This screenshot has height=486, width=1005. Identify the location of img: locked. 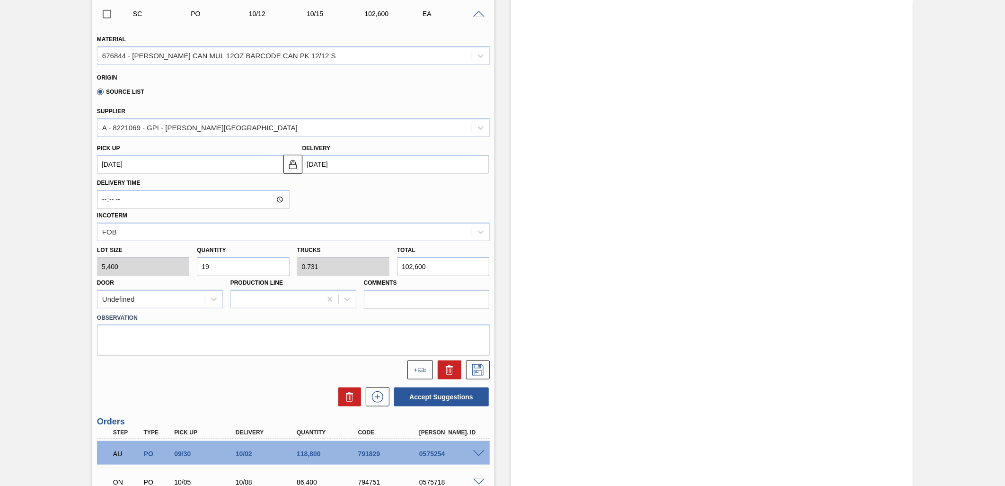
(293, 164).